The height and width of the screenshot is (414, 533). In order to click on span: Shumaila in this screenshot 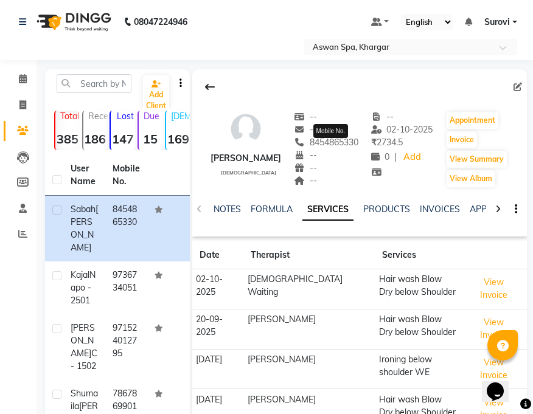, I will do `click(84, 399)`.